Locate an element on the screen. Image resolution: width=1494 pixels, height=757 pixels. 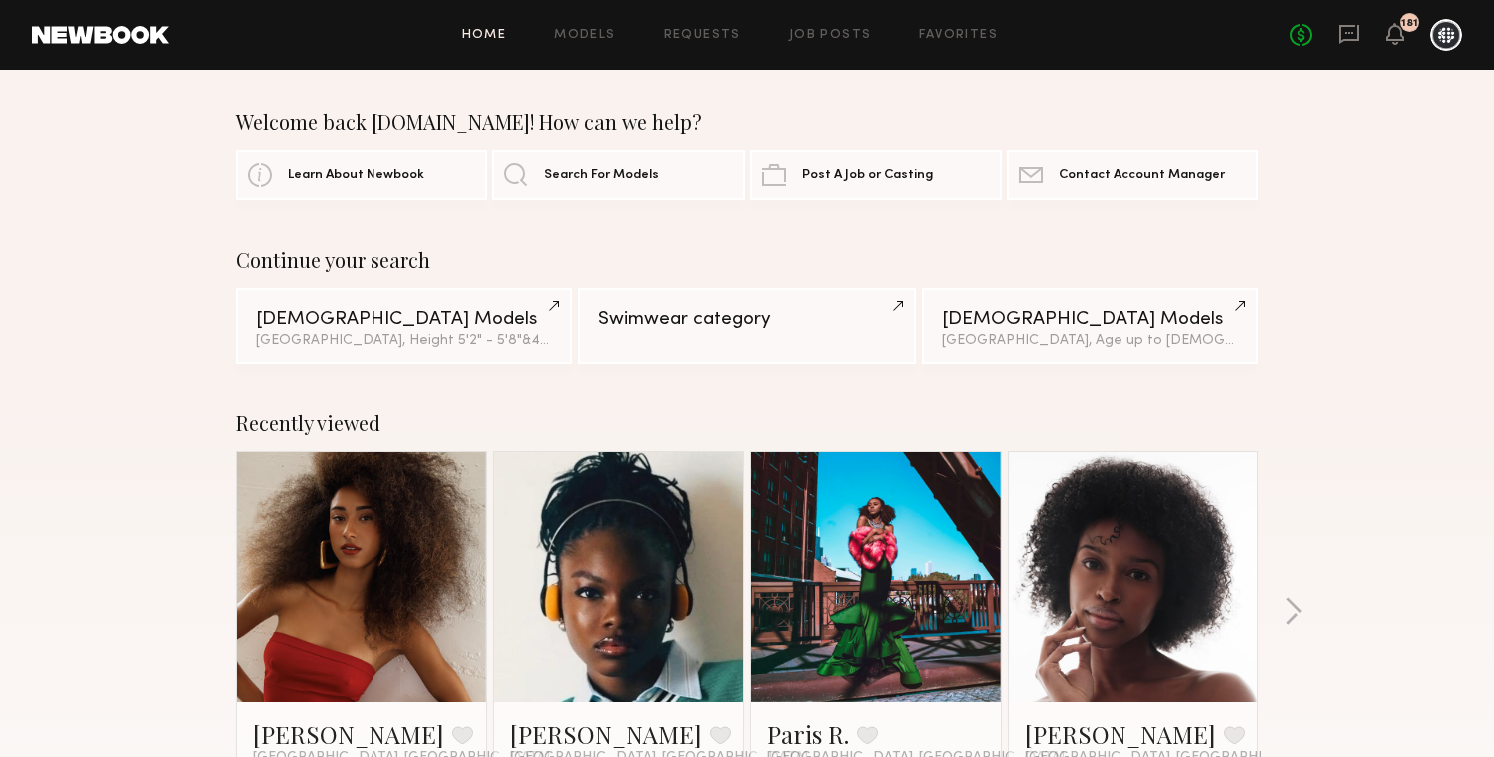
a: Paris R. is located at coordinates (808, 734).